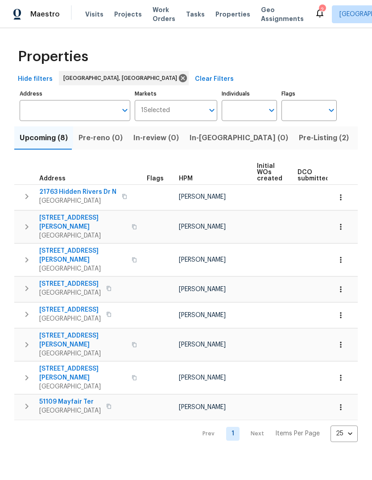 The height and width of the screenshot is (480, 372). Describe the element at coordinates (94, 14) in the screenshot. I see `span: Visits` at that location.